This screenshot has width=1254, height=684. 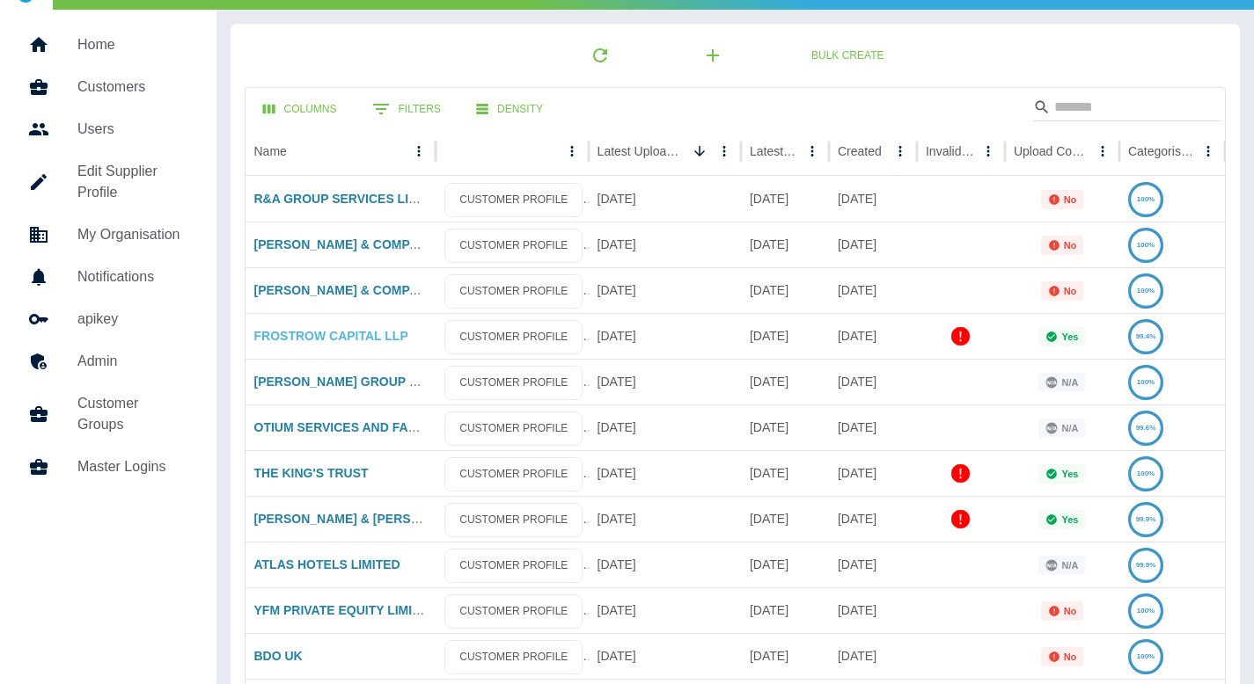 What do you see at coordinates (108, 45) in the screenshot?
I see `a: Home` at bounding box center [108, 45].